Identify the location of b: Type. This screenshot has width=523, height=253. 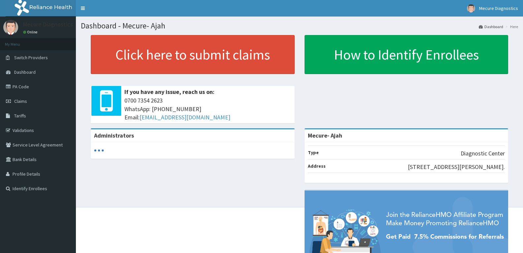
(313, 152).